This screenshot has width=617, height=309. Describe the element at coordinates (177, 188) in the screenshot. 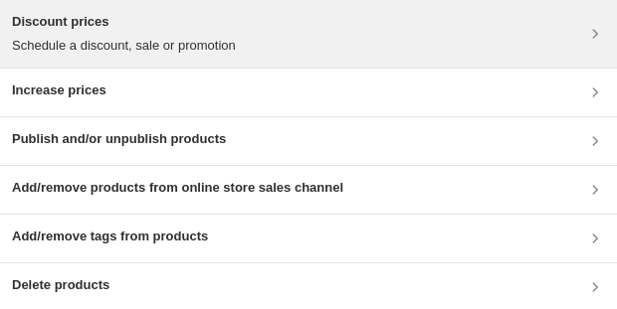

I see `h3: Add/remove products from online store sales channel` at that location.